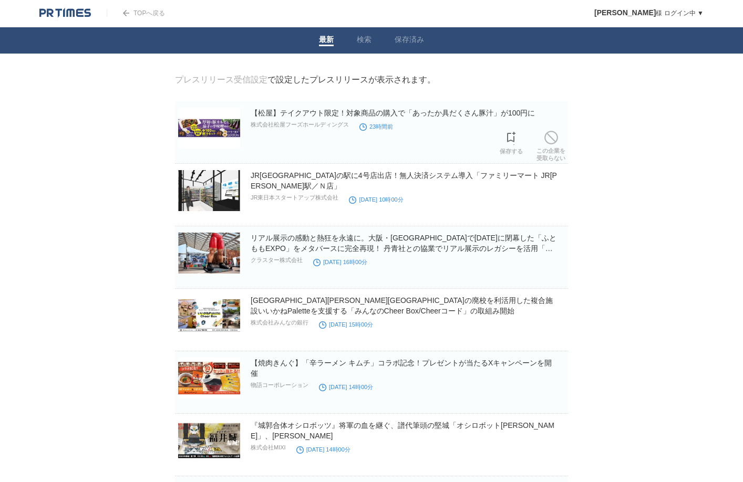 The height and width of the screenshot is (482, 743). Describe the element at coordinates (305, 80) in the screenshot. I see `div: で設定したプレスリリースが表示されます。` at that location.